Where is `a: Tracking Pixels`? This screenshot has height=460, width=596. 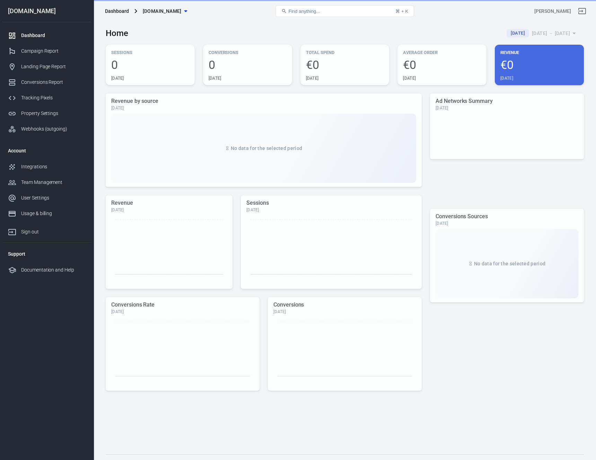 a: Tracking Pixels is located at coordinates (47, 98).